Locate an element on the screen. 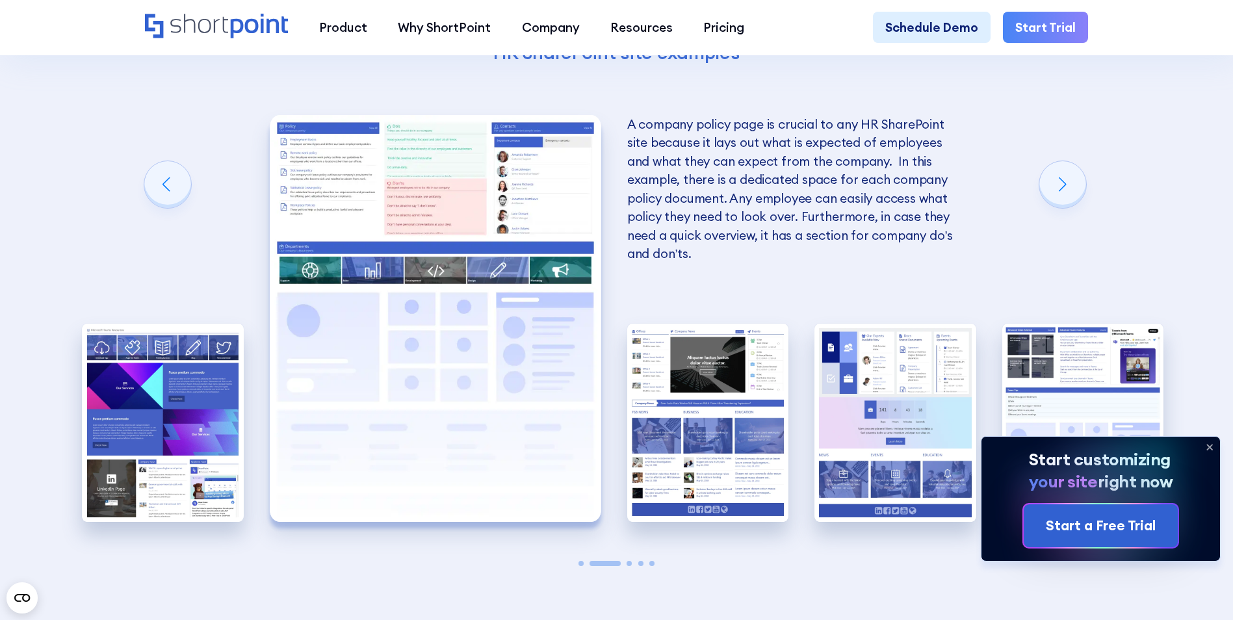  a: Home is located at coordinates (216, 27).